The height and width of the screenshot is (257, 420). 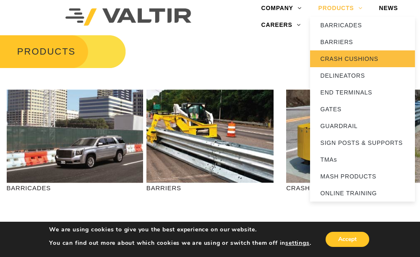 I want to click on a: BARRIERS, so click(x=363, y=42).